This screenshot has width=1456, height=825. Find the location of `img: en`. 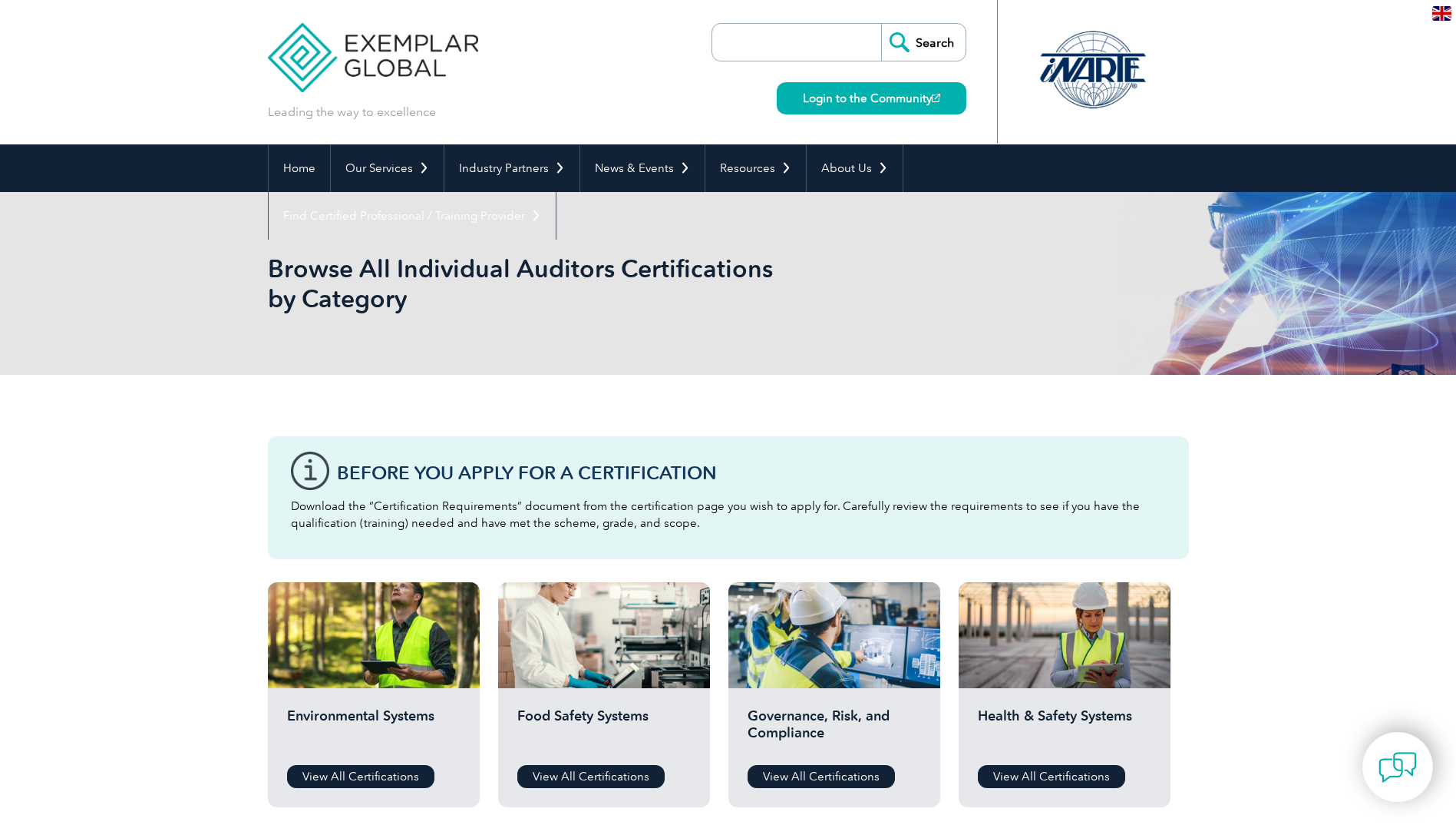

img: en is located at coordinates (1441, 13).